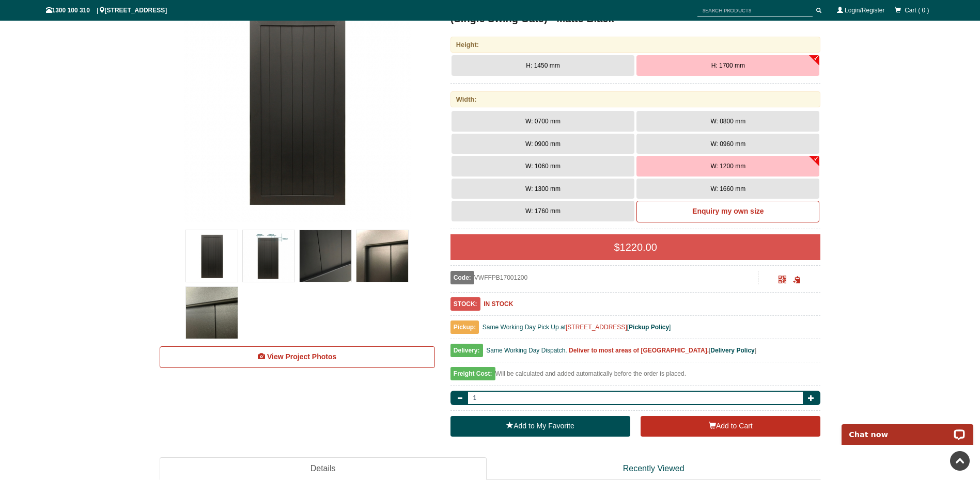 Image resolution: width=980 pixels, height=481 pixels. I want to click on span: W: 1200 mm, so click(728, 166).